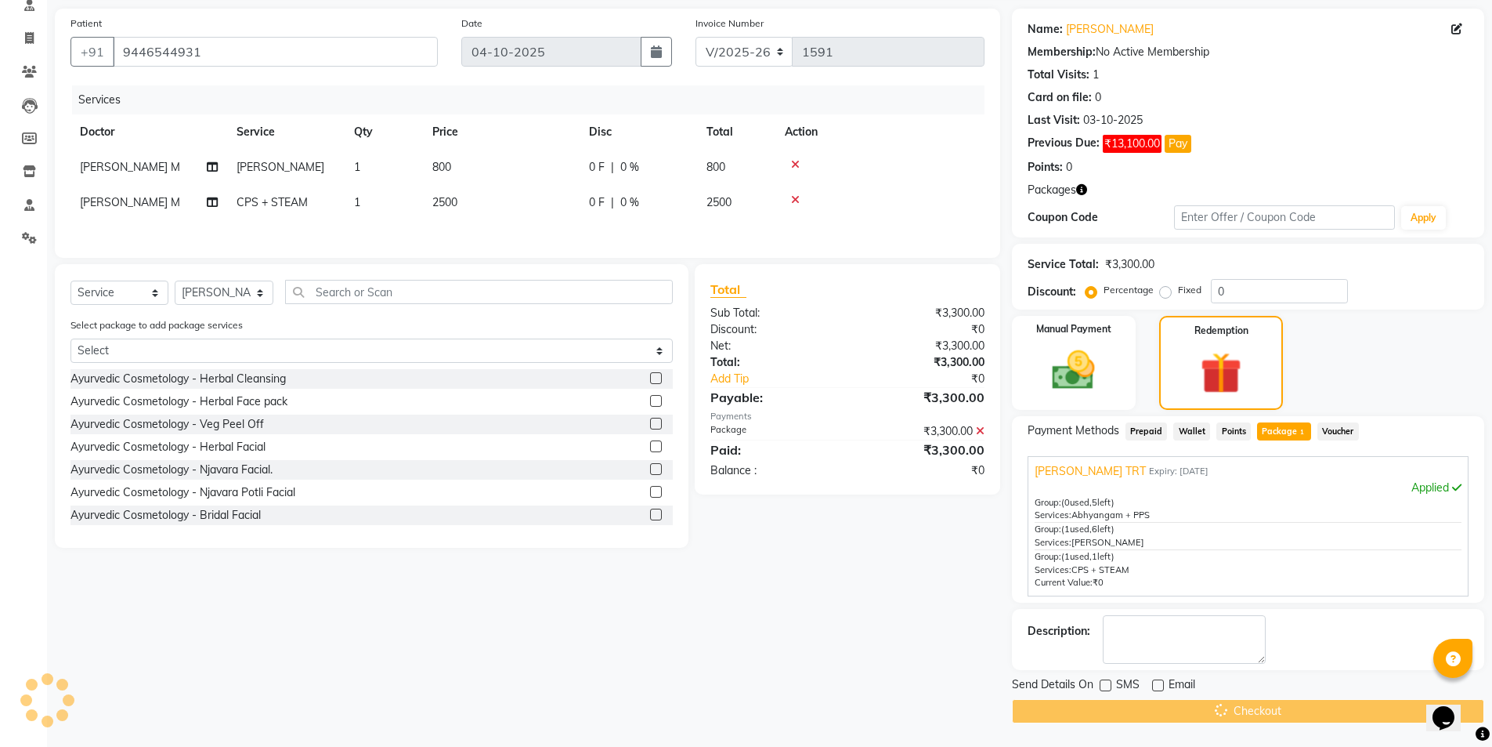 The height and width of the screenshot is (747, 1492). Describe the element at coordinates (183, 492) in the screenshot. I see `div: Ayurvedic Cosmetology - Njavara Potli Facial` at that location.